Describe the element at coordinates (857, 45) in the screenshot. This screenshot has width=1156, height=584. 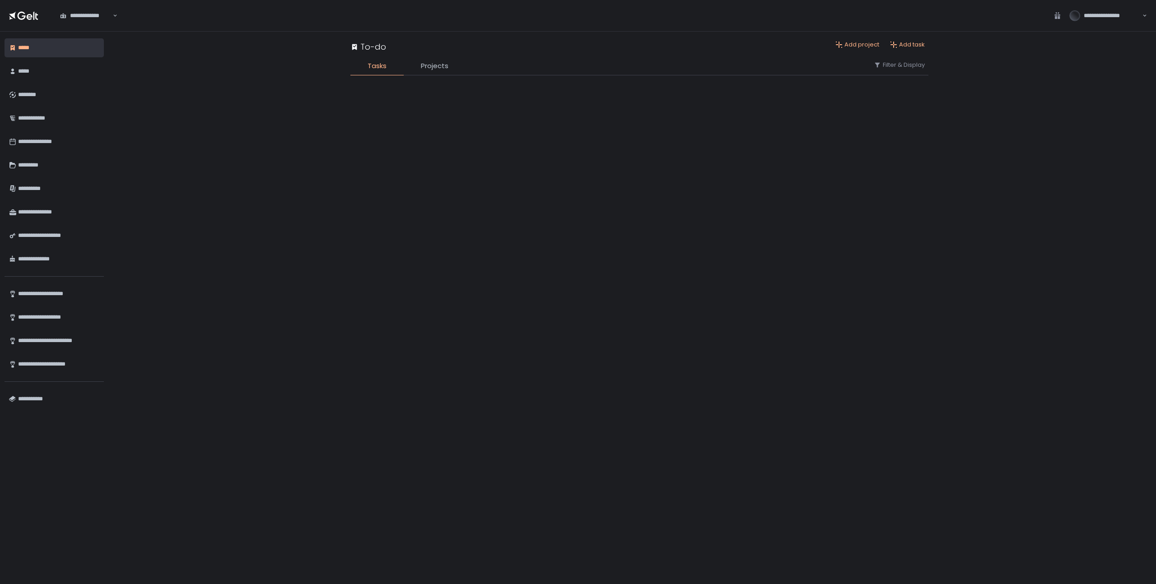
I see `button: Add project` at that location.